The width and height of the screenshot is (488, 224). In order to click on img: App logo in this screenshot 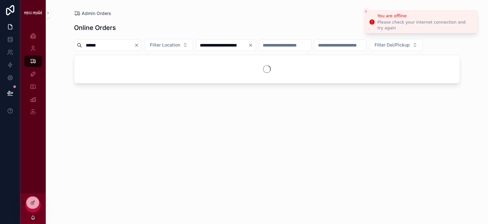, I will do `click(33, 13)`.